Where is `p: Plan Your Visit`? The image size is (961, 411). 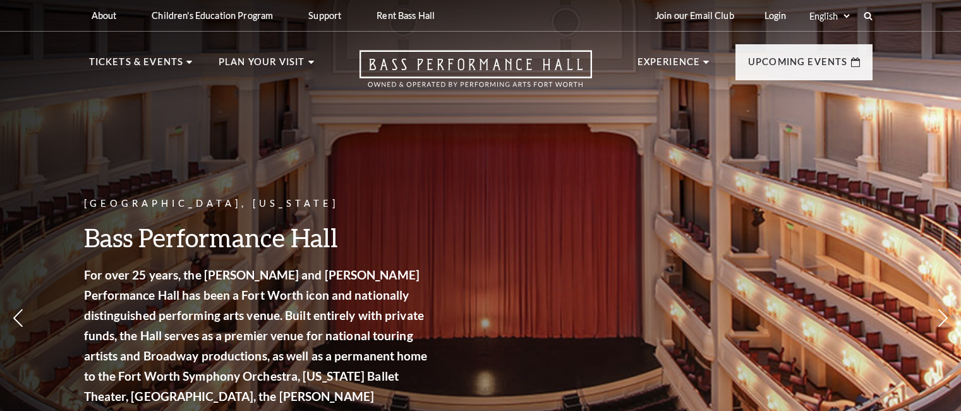
p: Plan Your Visit is located at coordinates (262, 66).